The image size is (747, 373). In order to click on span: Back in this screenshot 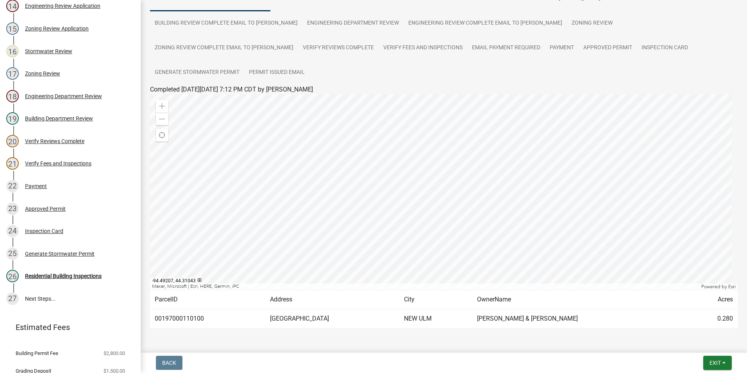, I will do `click(169, 363)`.